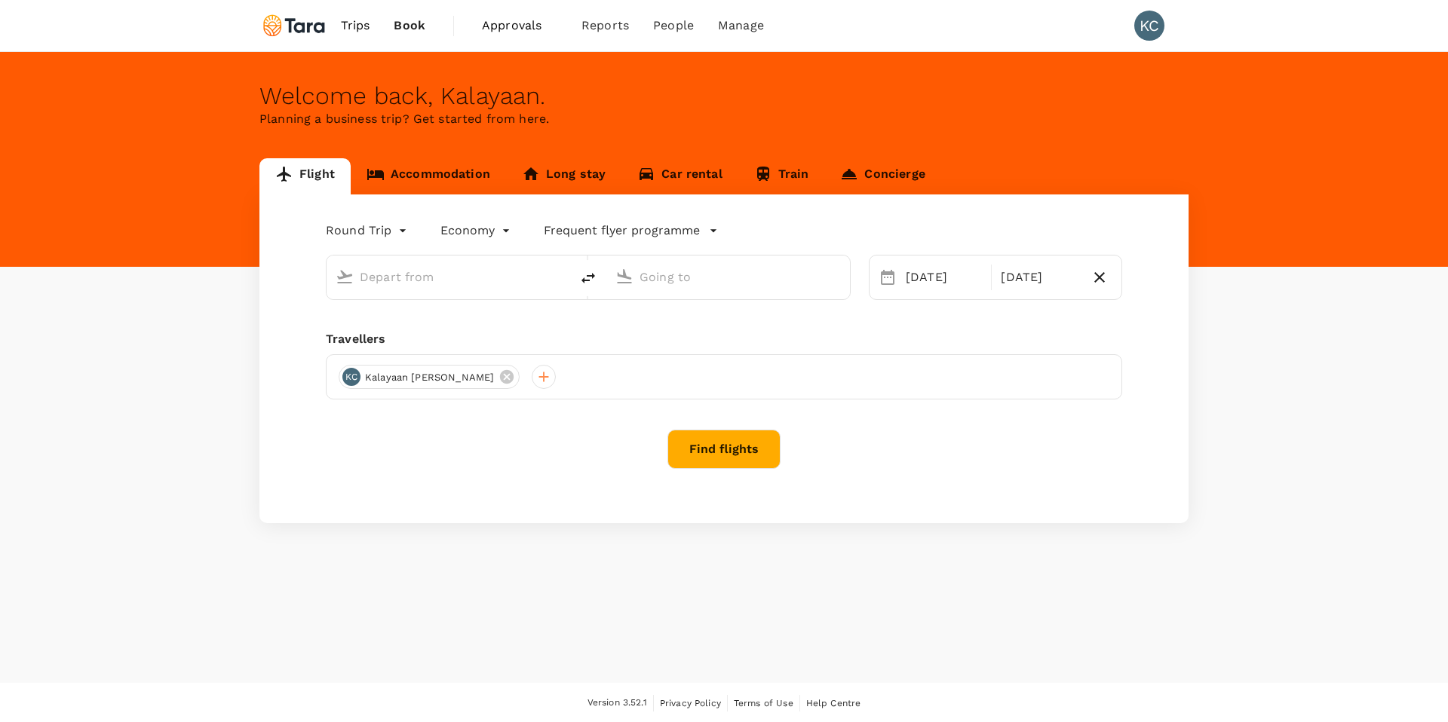 This screenshot has width=1448, height=722. What do you see at coordinates (305, 176) in the screenshot?
I see `a: Flight` at bounding box center [305, 176].